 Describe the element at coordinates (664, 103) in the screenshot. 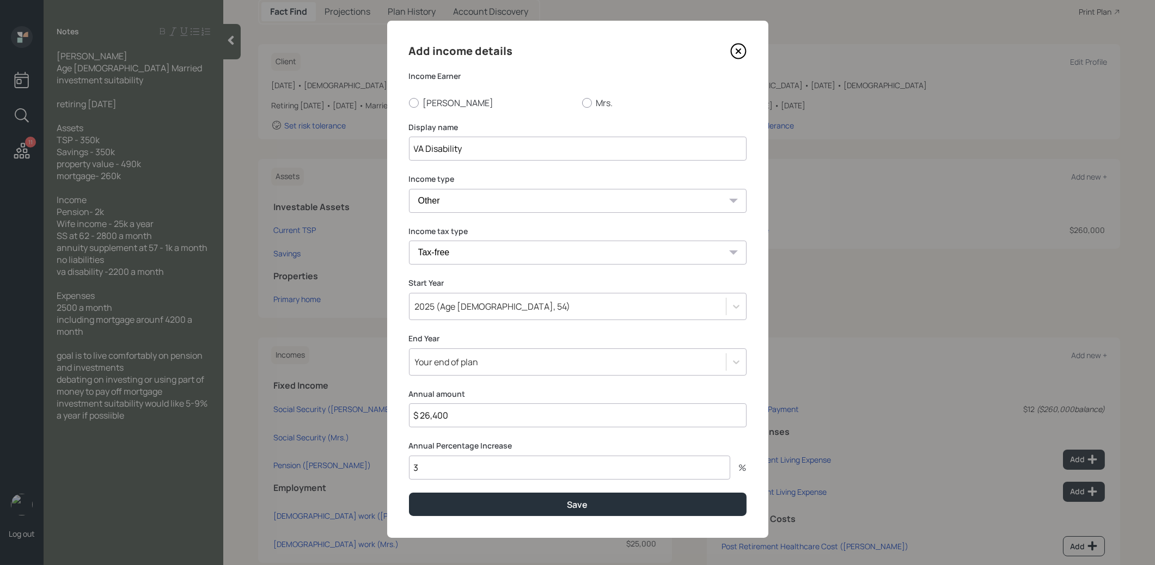

I see `label: Mrs.` at that location.